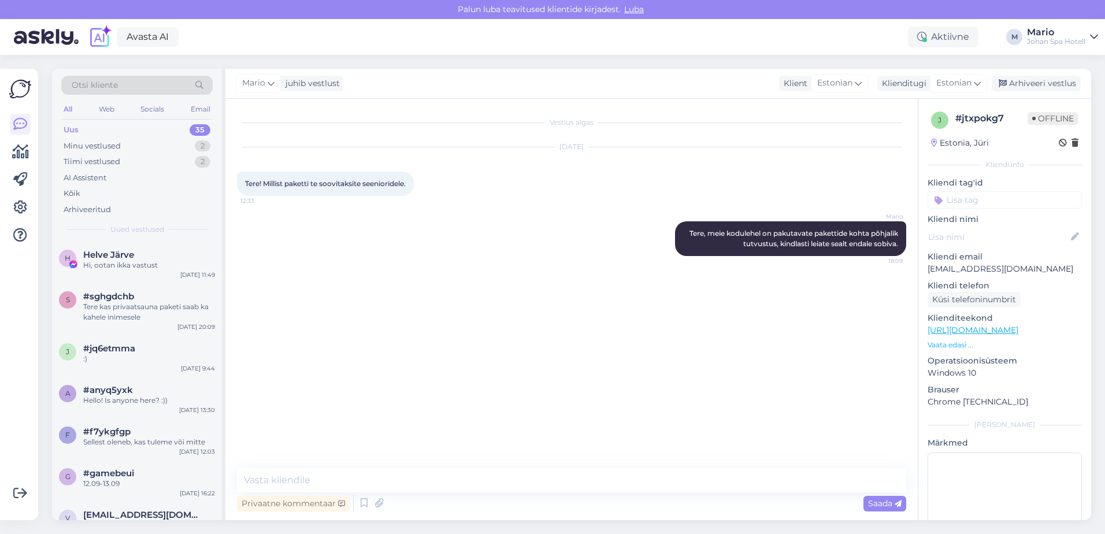  Describe the element at coordinates (1062, 37) in the screenshot. I see `a: MarioJohan Spa Hotell` at that location.